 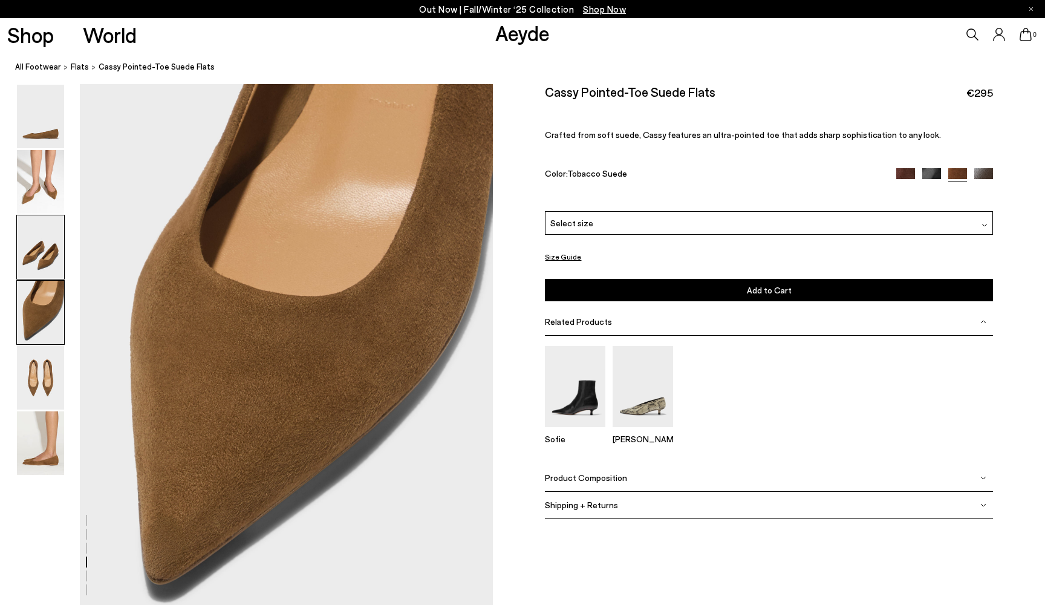 I want to click on img: Cassy Pointed-Toe Suede Flats - Image 3, so click(x=41, y=247).